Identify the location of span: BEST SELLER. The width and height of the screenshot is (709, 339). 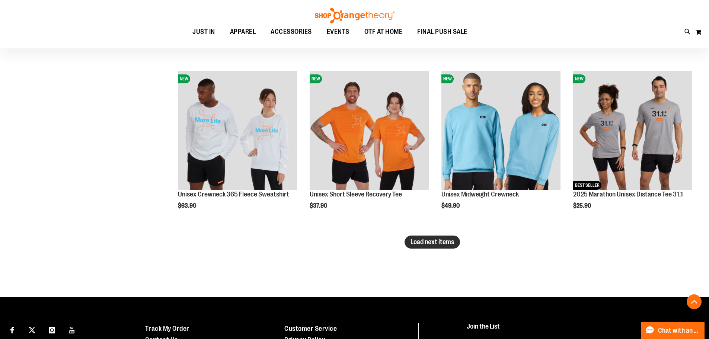
(587, 185).